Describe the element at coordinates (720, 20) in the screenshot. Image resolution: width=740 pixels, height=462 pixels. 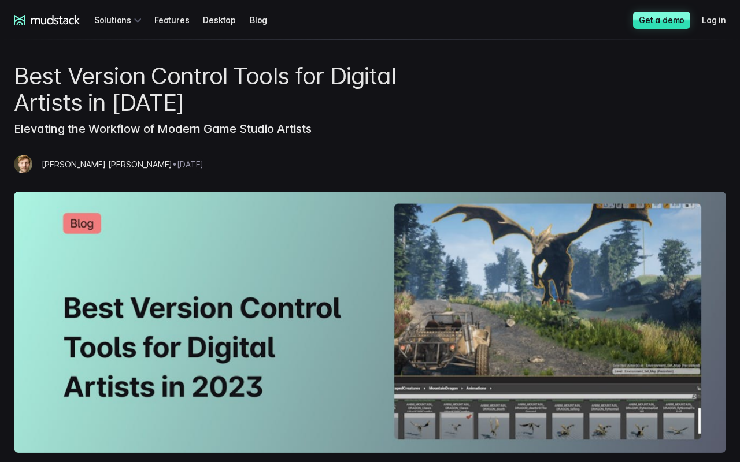
I see `a: Log in` at that location.